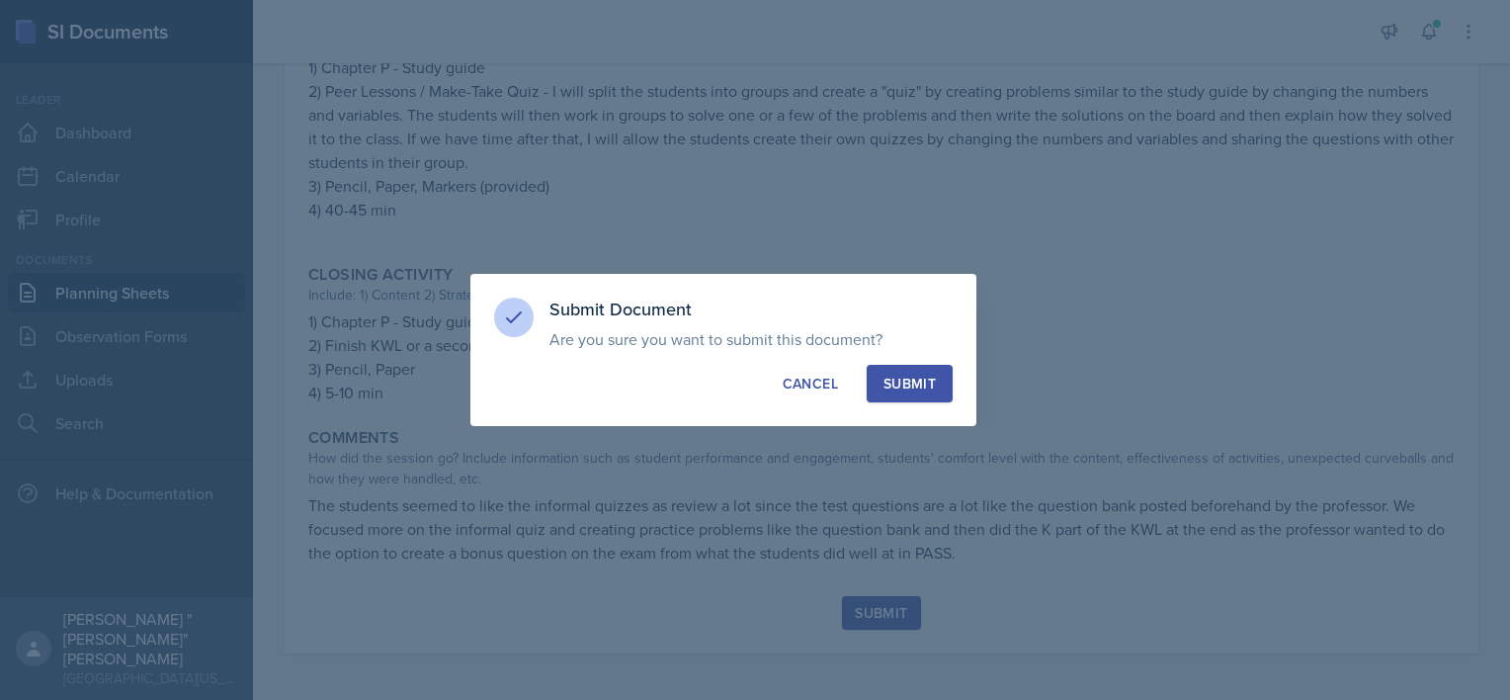 The height and width of the screenshot is (700, 1510). Describe the element at coordinates (751, 339) in the screenshot. I see `p: Are you sure you want to submit this document?` at that location.